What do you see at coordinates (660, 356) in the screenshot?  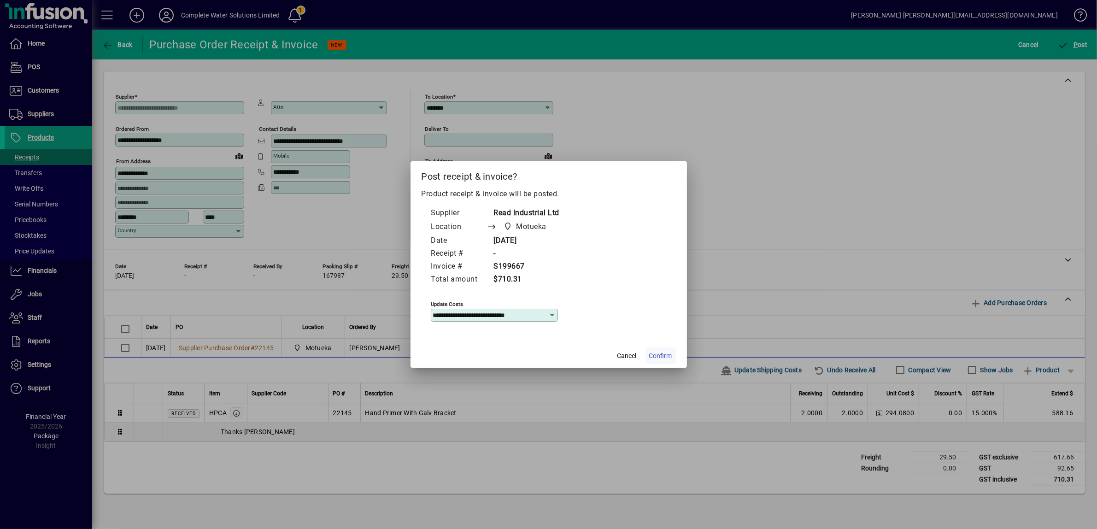 I see `button: Confirm` at bounding box center [660, 356].